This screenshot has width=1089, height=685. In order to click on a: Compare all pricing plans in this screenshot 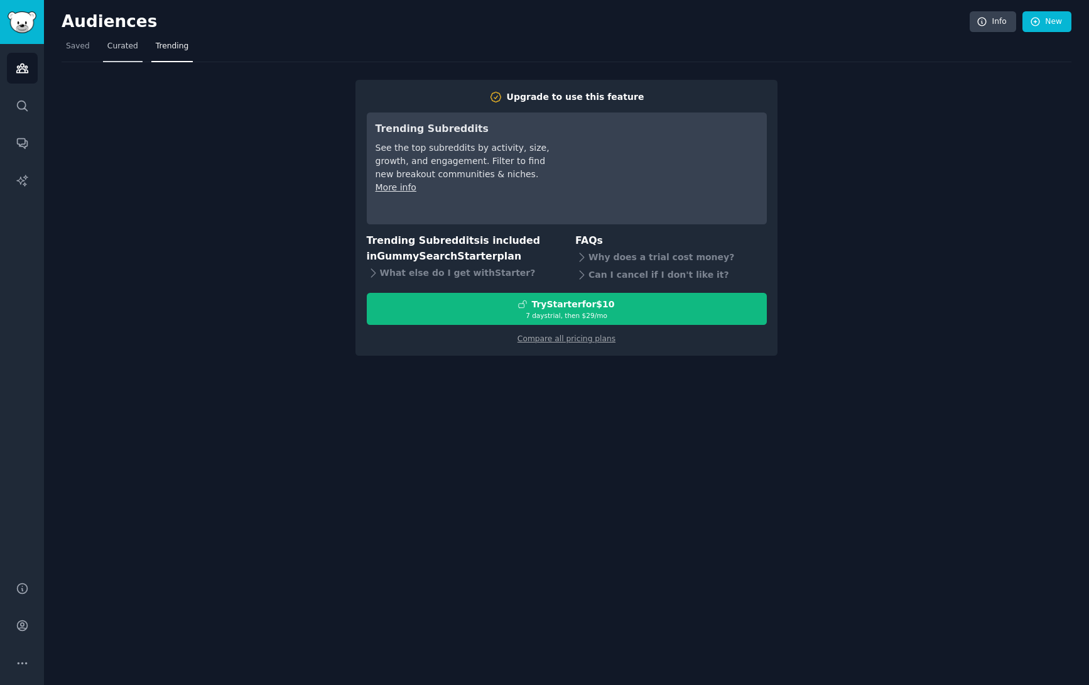, I will do `click(567, 339)`.